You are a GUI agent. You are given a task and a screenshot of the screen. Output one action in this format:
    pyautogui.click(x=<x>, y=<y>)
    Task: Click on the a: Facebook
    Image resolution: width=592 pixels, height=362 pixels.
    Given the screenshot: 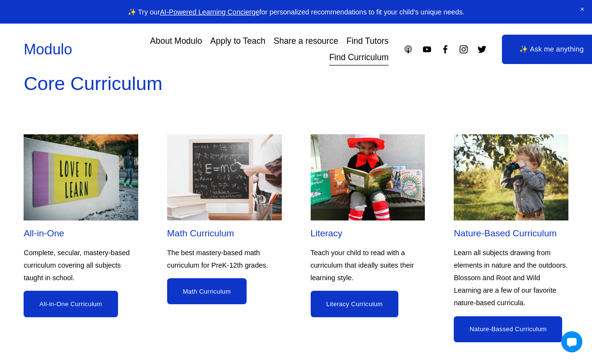 What is the action you would take?
    pyautogui.click(x=445, y=49)
    